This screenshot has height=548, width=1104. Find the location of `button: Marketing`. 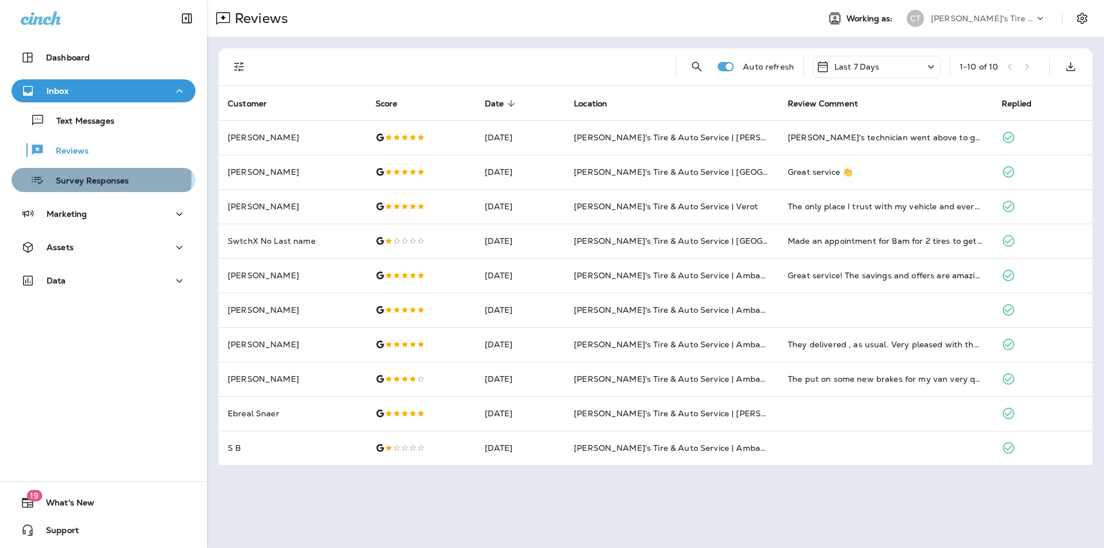

button: Marketing is located at coordinates (104, 214).